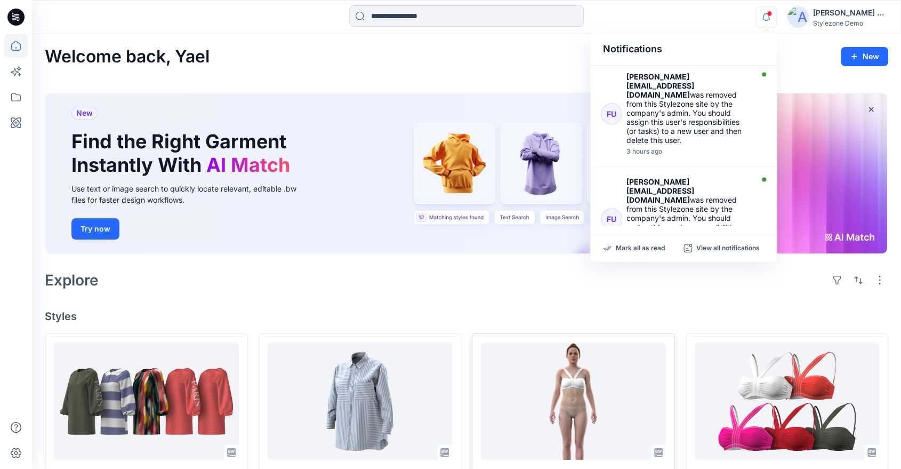 The height and width of the screenshot is (469, 901). I want to click on div: Notifications, so click(684, 49).